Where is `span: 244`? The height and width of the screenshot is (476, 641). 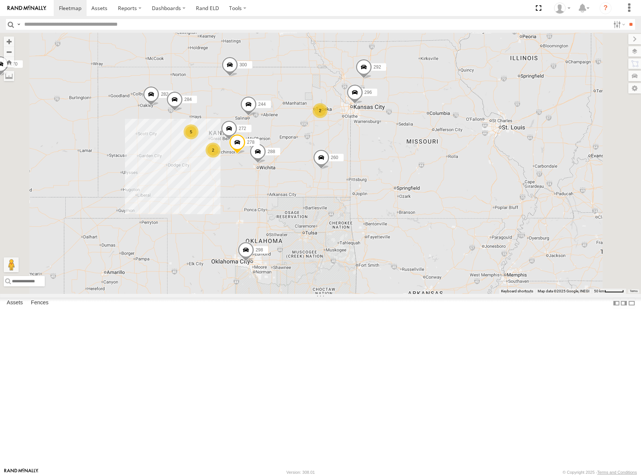 span: 244 is located at coordinates (262, 104).